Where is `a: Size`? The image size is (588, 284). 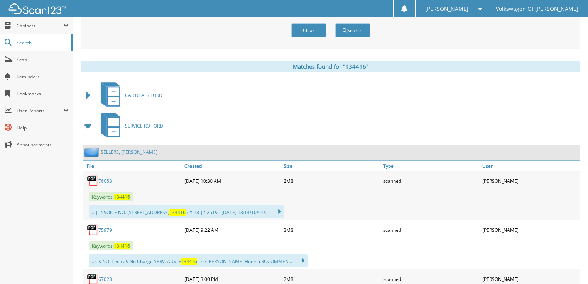
a: Size is located at coordinates (332, 166).